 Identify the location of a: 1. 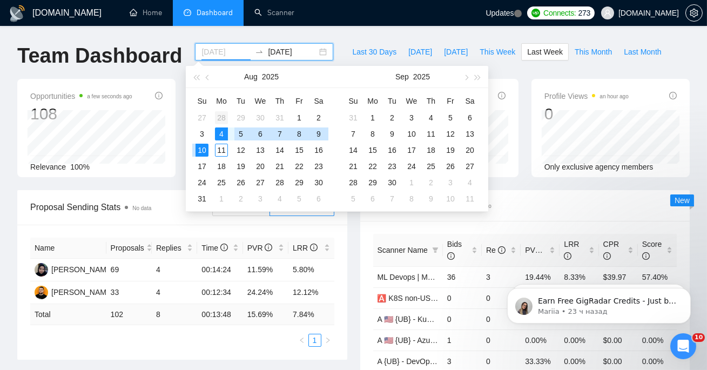
(315, 340).